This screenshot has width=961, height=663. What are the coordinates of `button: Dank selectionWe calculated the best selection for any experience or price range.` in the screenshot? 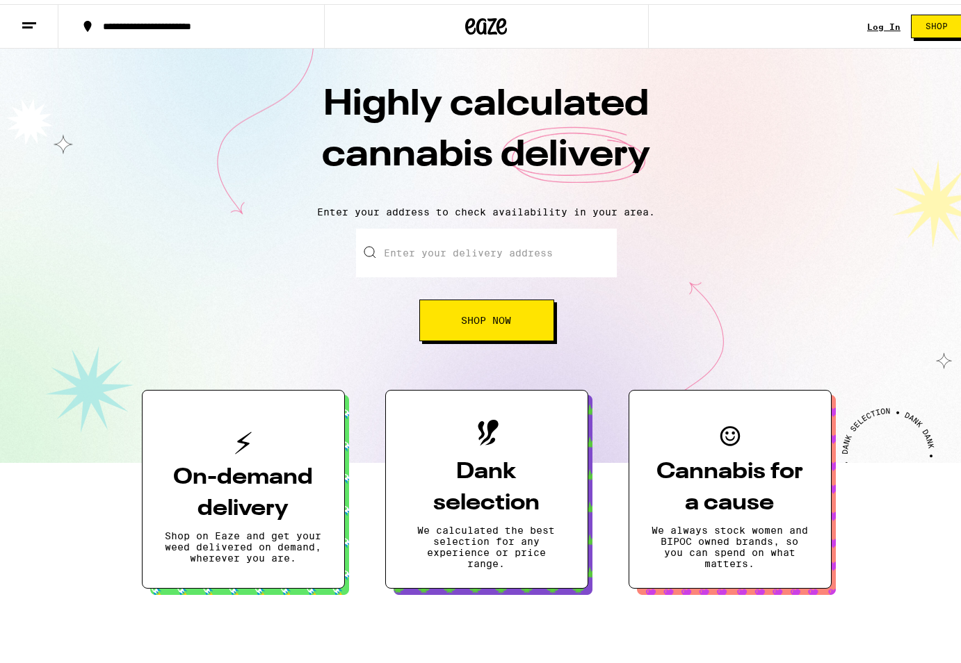 It's located at (487, 485).